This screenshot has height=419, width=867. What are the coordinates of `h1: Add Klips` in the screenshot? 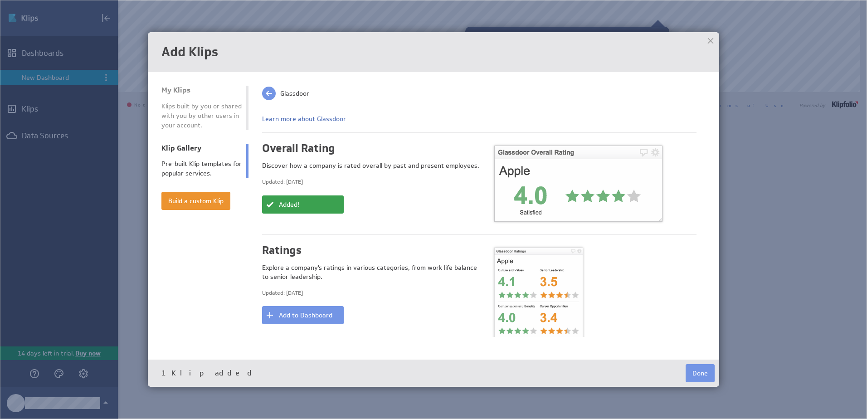 It's located at (434, 52).